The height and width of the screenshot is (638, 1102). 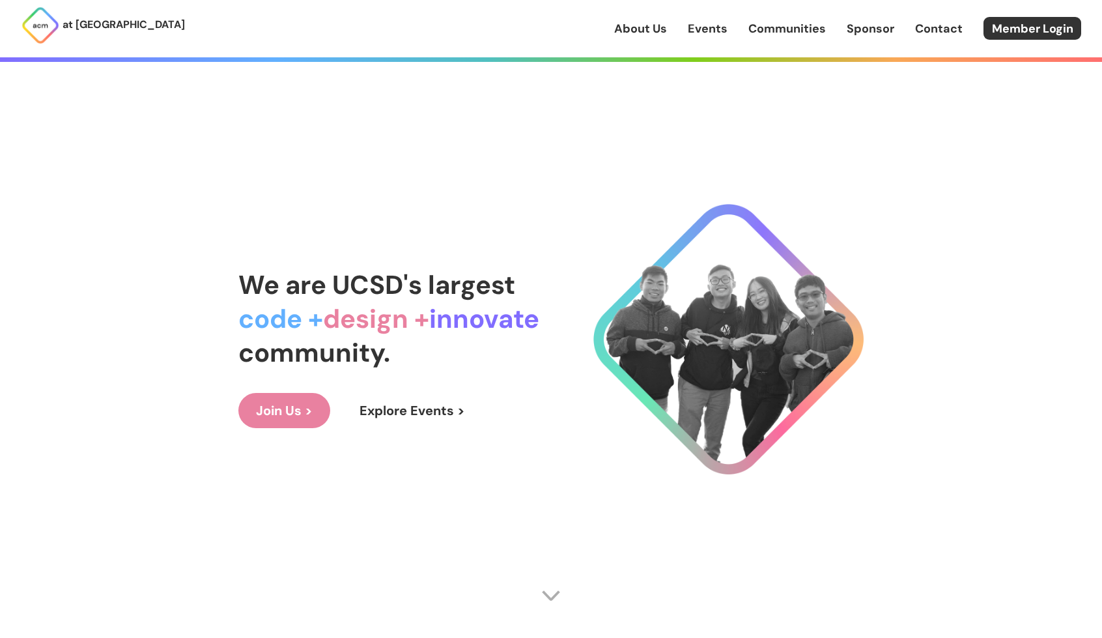 What do you see at coordinates (412, 410) in the screenshot?
I see `a: Explore Events >` at bounding box center [412, 410].